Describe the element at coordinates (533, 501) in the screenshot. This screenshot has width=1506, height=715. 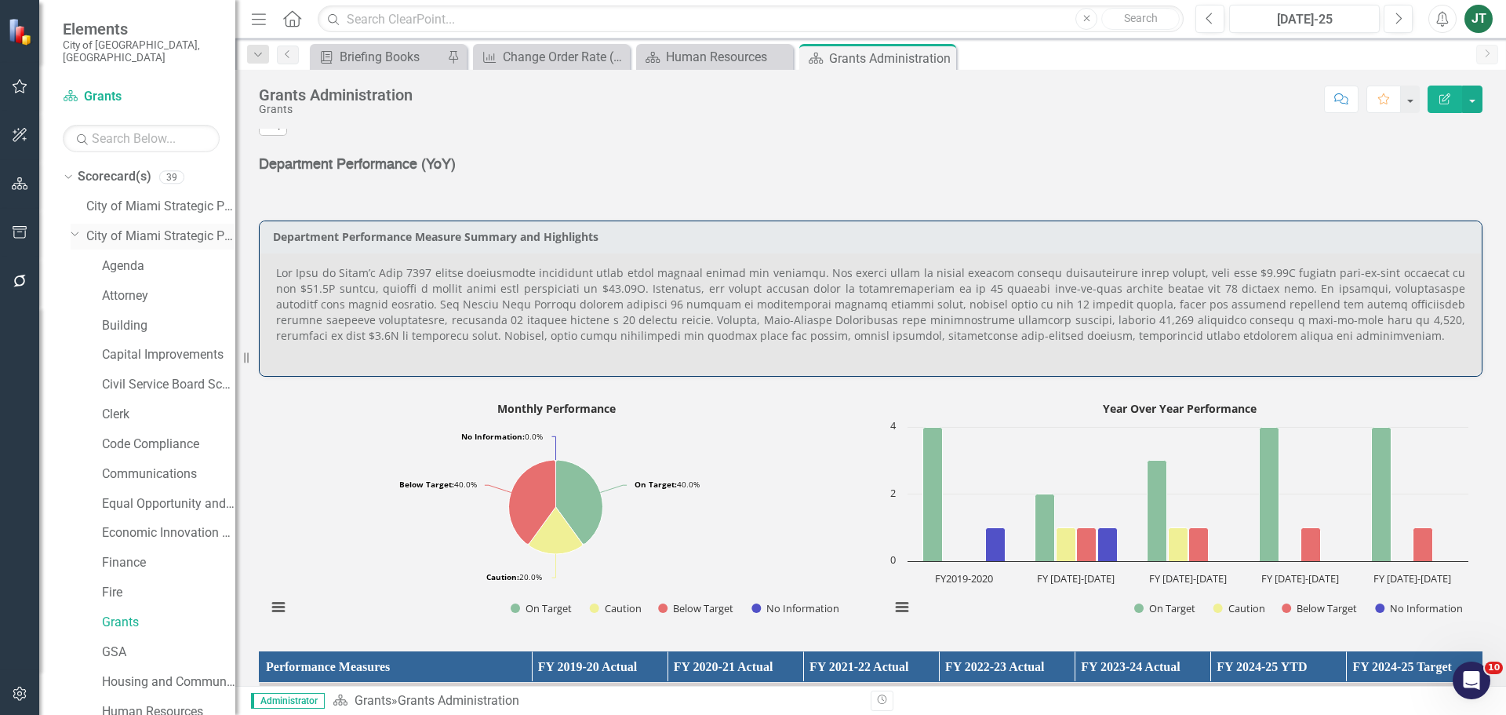
I see `path: Below Target, 2.` at that location.